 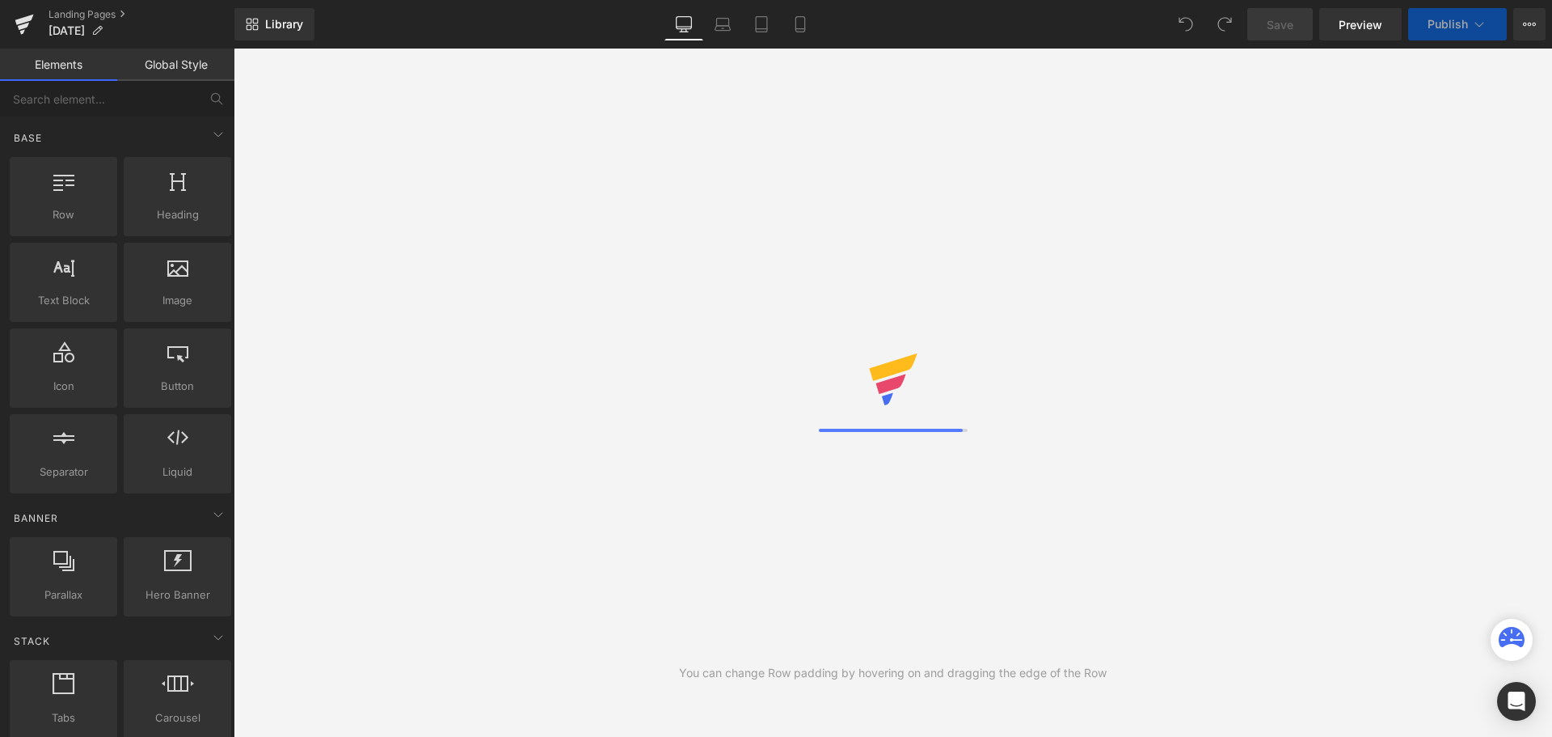 I want to click on button: Undo, so click(x=1186, y=24).